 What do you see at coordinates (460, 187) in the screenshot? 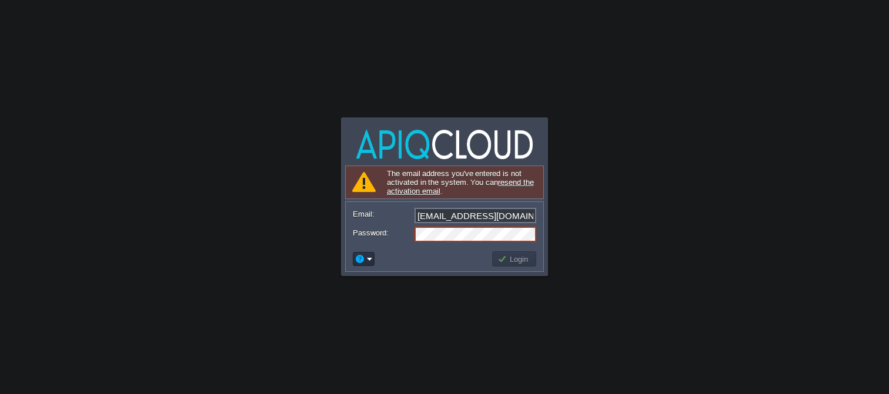
I see `a: resend the activation email` at bounding box center [460, 187].